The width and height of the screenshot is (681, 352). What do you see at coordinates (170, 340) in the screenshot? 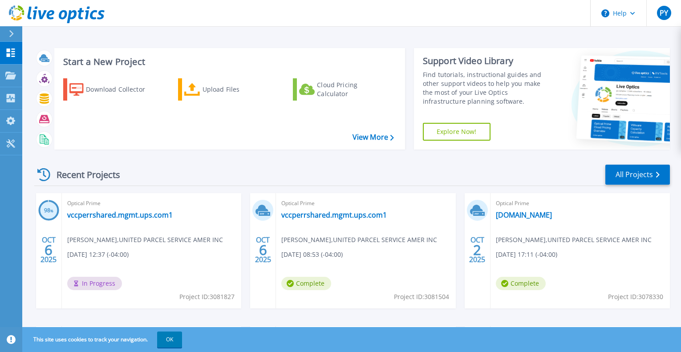
I see `button: OK` at bounding box center [170, 340].